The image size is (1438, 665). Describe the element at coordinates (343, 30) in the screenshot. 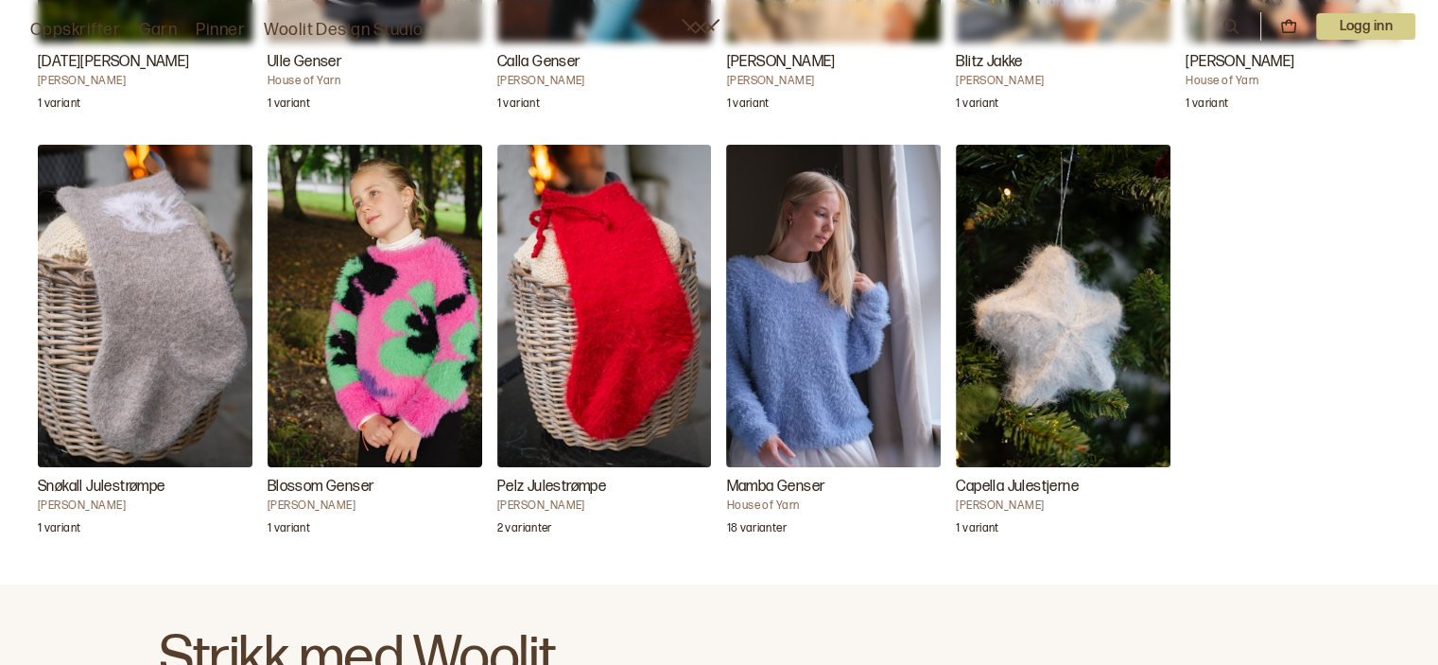

I see `a: Woolit Design Studio` at that location.